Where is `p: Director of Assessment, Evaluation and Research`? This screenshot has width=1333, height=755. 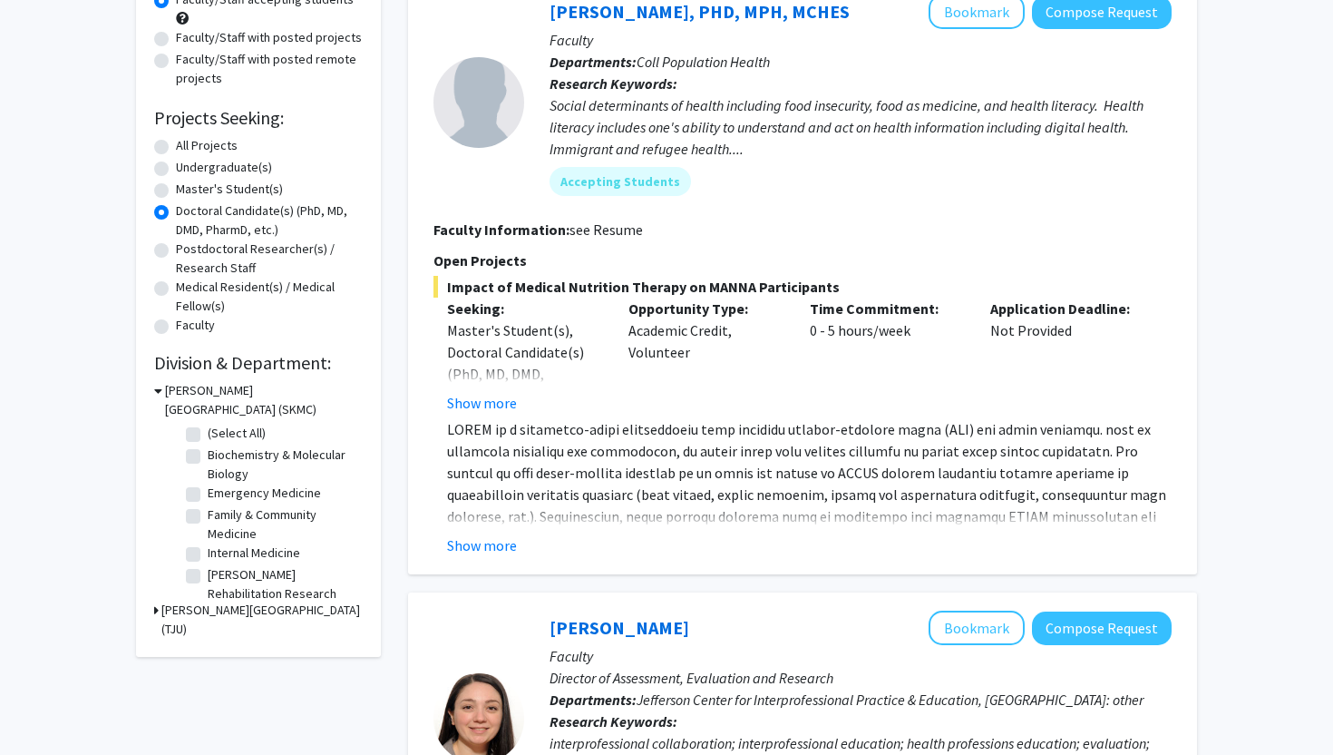
p: Director of Assessment, Evaluation and Research is located at coordinates (861, 678).